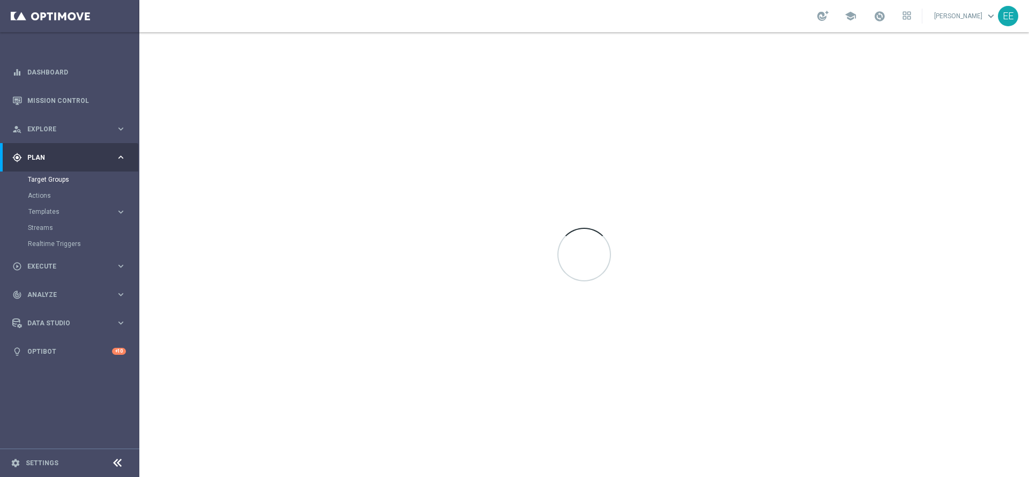 The image size is (1029, 477). I want to click on span: Explore, so click(71, 129).